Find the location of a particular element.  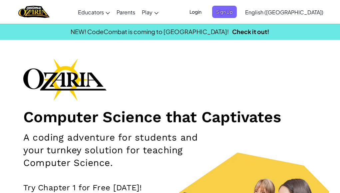

h1: Computer Science that Captivates is located at coordinates (170, 117).